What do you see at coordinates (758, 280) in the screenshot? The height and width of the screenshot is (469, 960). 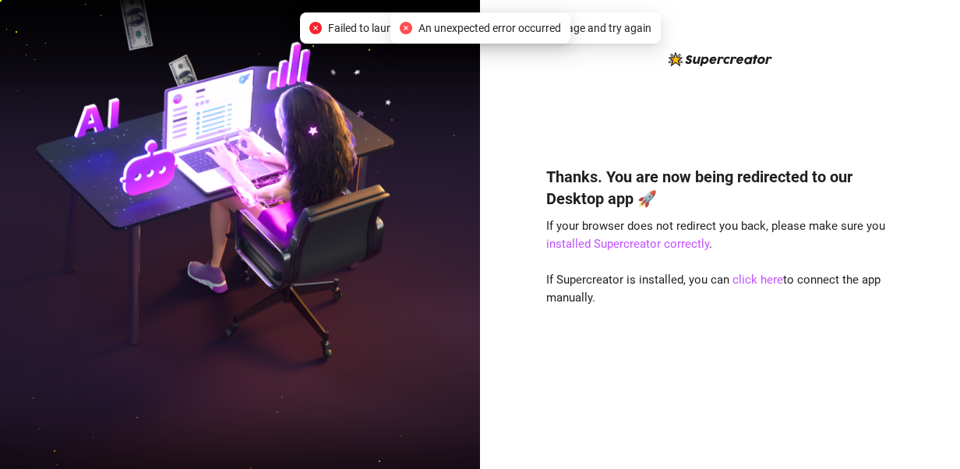 I see `a: click here` at bounding box center [758, 280].